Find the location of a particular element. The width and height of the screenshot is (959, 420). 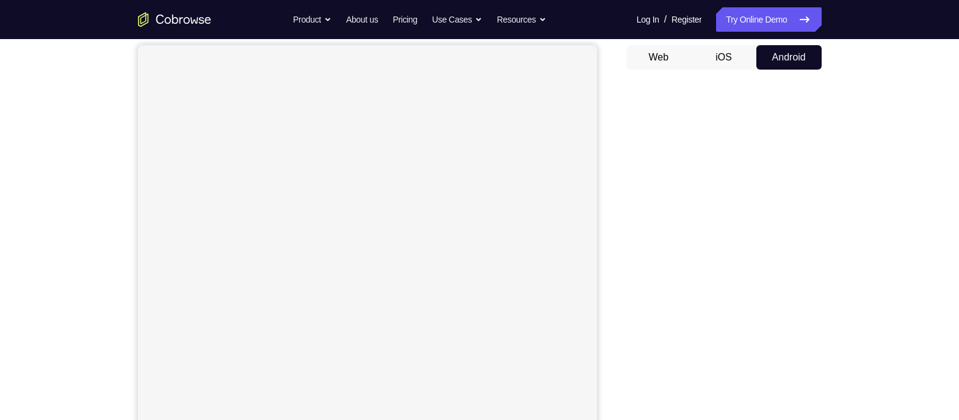

a: Go to the home page is located at coordinates (175, 20).